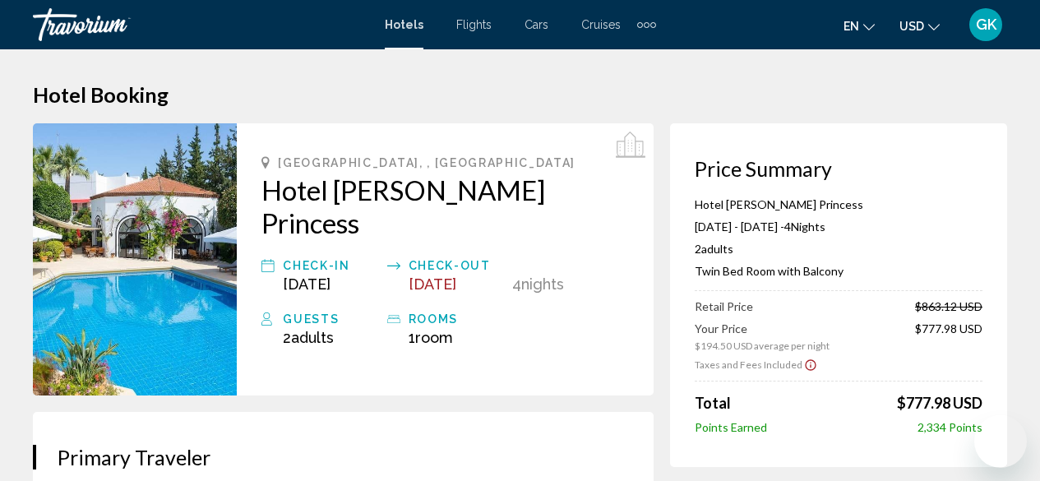  I want to click on button: Show Taxes and Fees disclaimer, so click(811, 364).